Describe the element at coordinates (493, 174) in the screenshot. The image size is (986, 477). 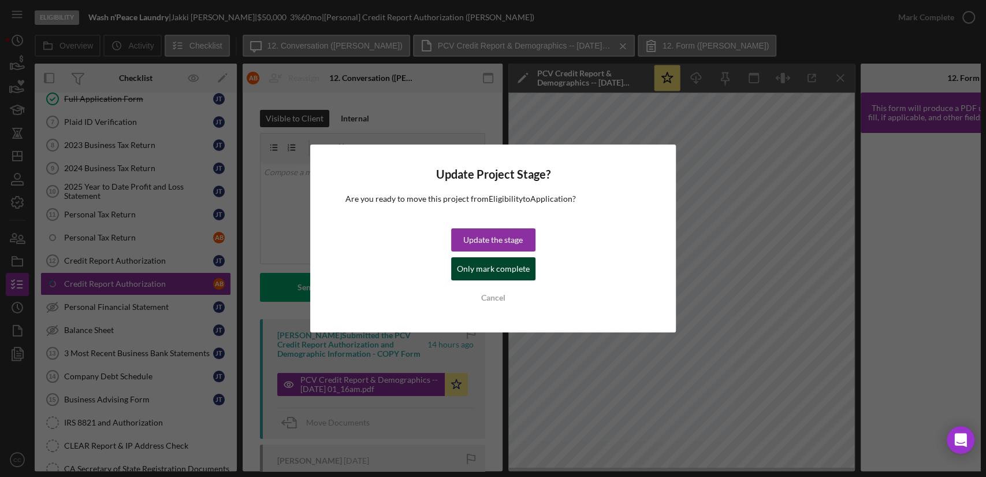
I see `h4: Update Project Stage?` at that location.